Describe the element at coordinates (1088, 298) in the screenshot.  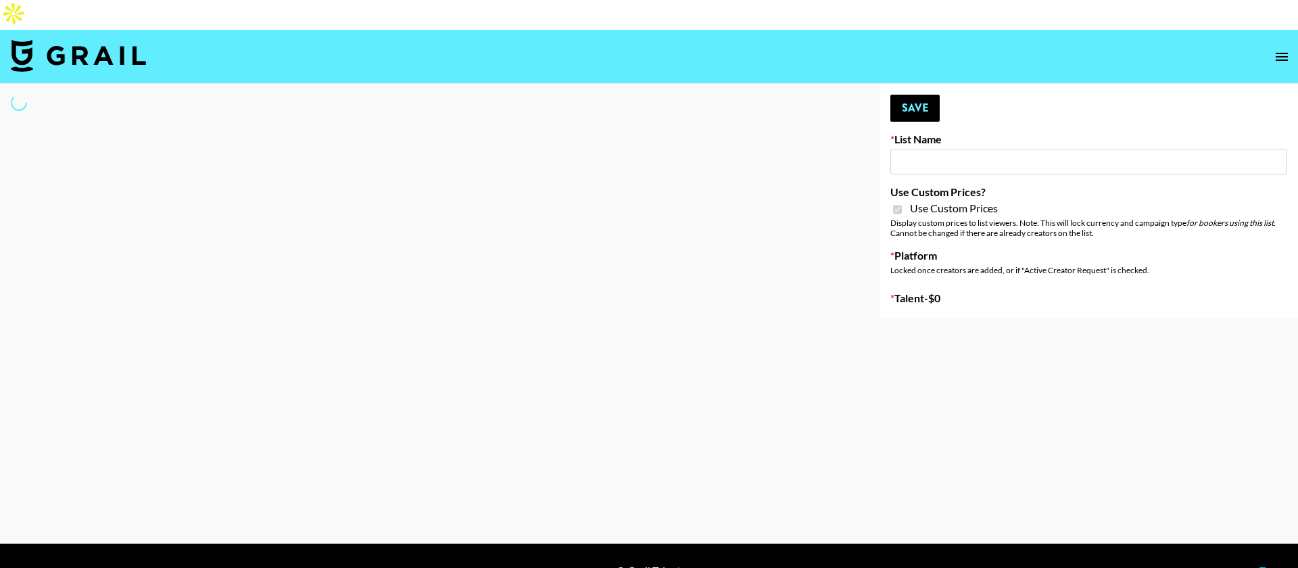
I see `label: Talent - $ 0` at that location.